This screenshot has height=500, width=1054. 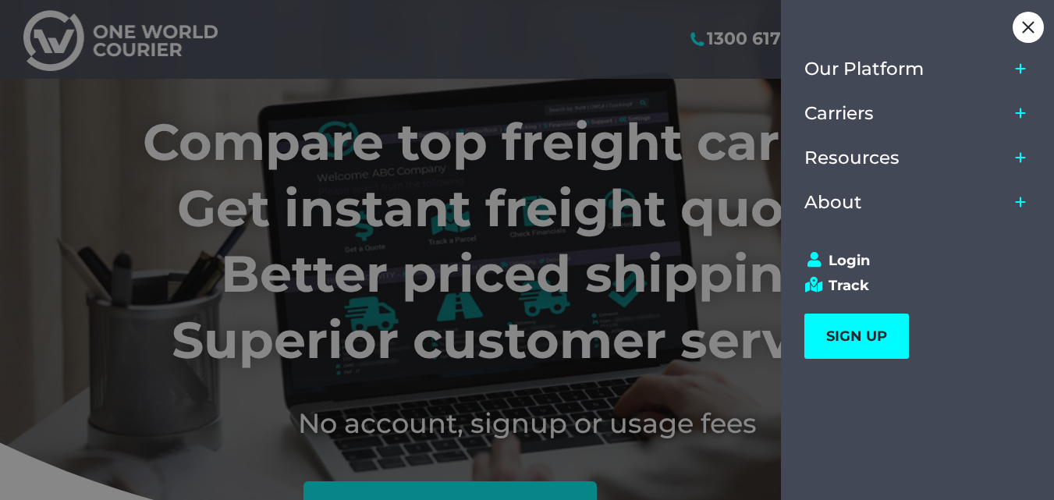 I want to click on span: Resources, so click(x=852, y=158).